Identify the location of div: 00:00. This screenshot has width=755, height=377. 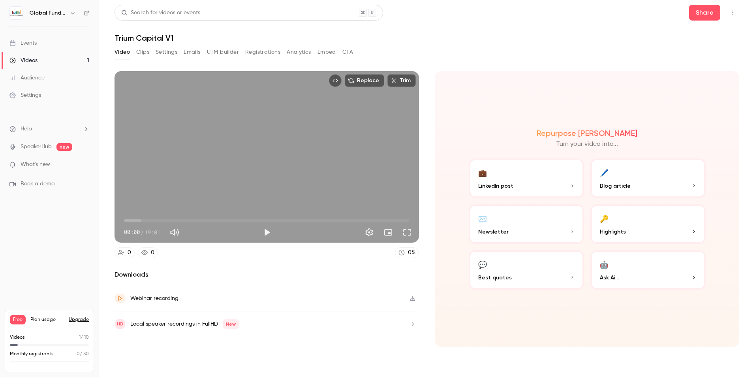
(142, 232).